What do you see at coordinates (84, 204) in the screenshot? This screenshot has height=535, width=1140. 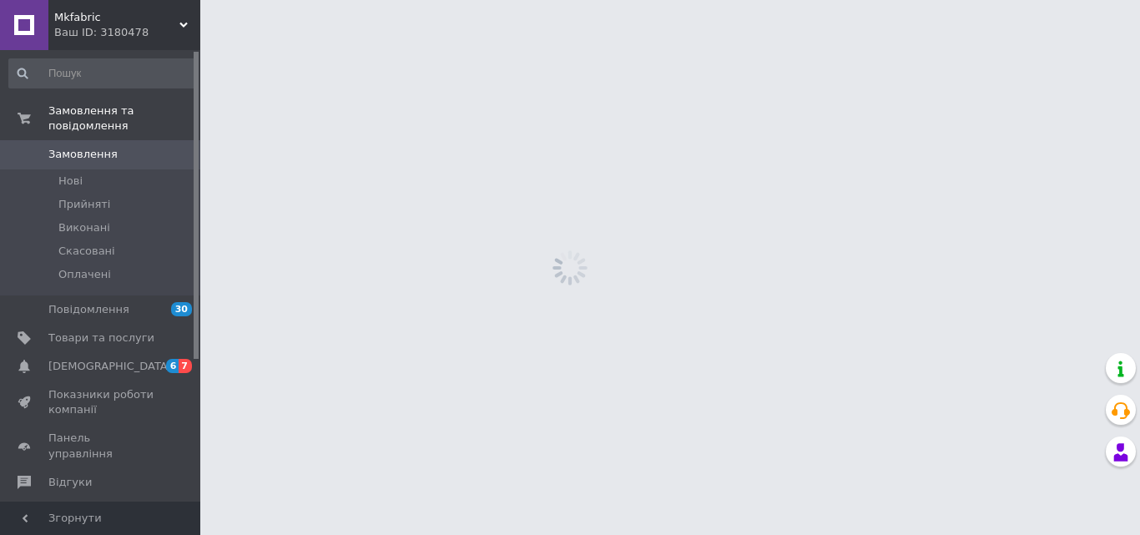 I see `span: Прийняті` at bounding box center [84, 204].